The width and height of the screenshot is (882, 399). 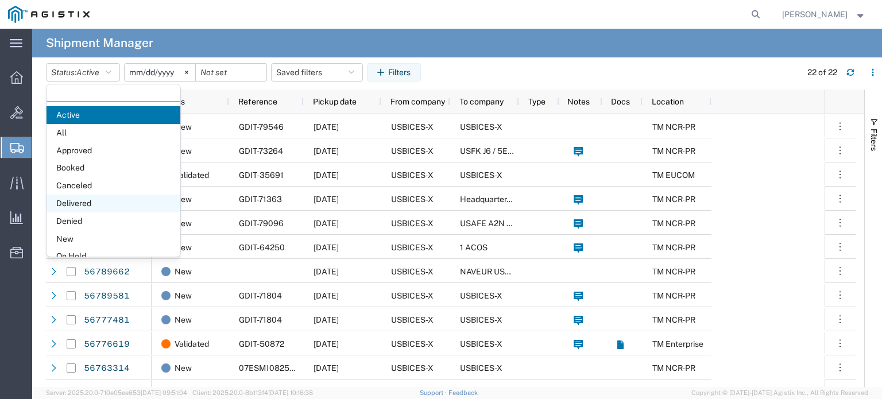 What do you see at coordinates (326, 272) in the screenshot?
I see `span: 09/11/2025` at bounding box center [326, 272].